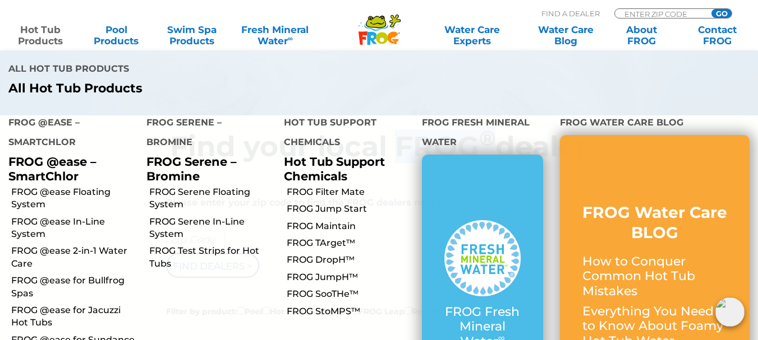 This screenshot has height=340, width=758. What do you see at coordinates (190, 89) in the screenshot?
I see `a: All Hot Tub Products` at bounding box center [190, 89].